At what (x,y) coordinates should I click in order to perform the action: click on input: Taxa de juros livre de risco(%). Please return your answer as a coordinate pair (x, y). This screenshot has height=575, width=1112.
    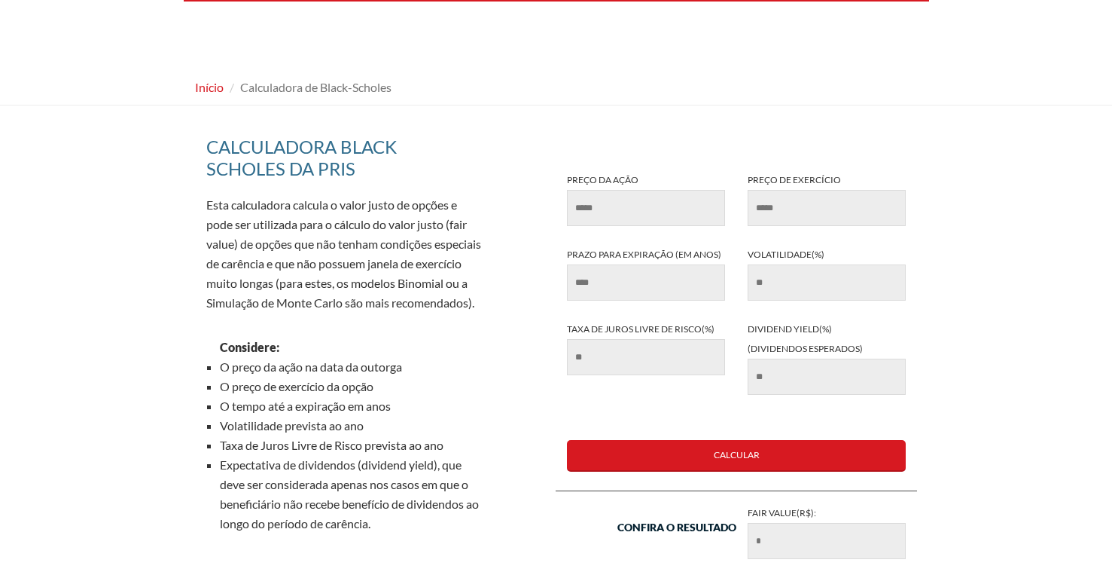
    Looking at the image, I should click on (646, 357).